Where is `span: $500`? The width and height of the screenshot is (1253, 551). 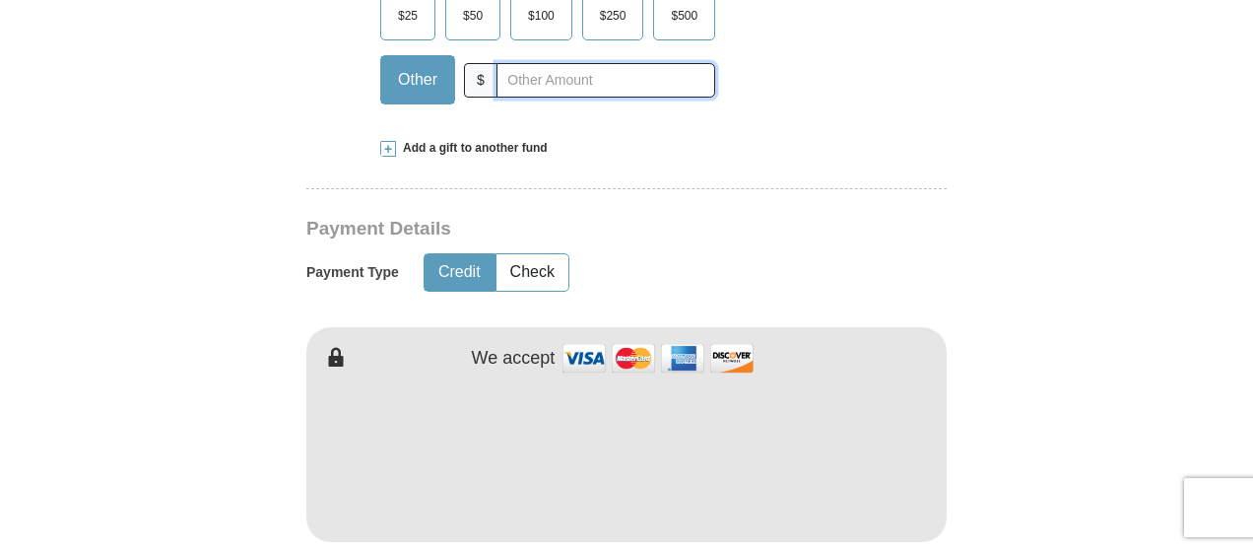 span: $500 is located at coordinates (684, 16).